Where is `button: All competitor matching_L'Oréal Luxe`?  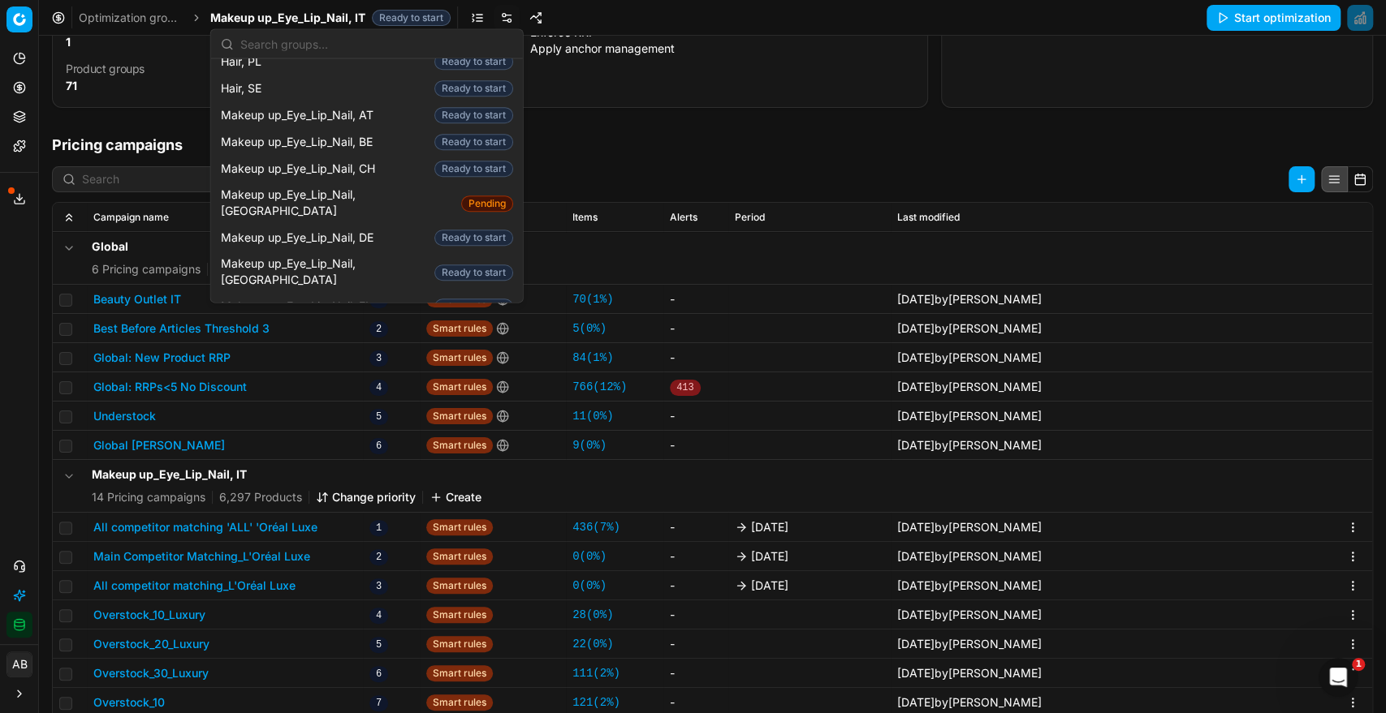 button: All competitor matching_L'Oréal Luxe is located at coordinates (194, 586).